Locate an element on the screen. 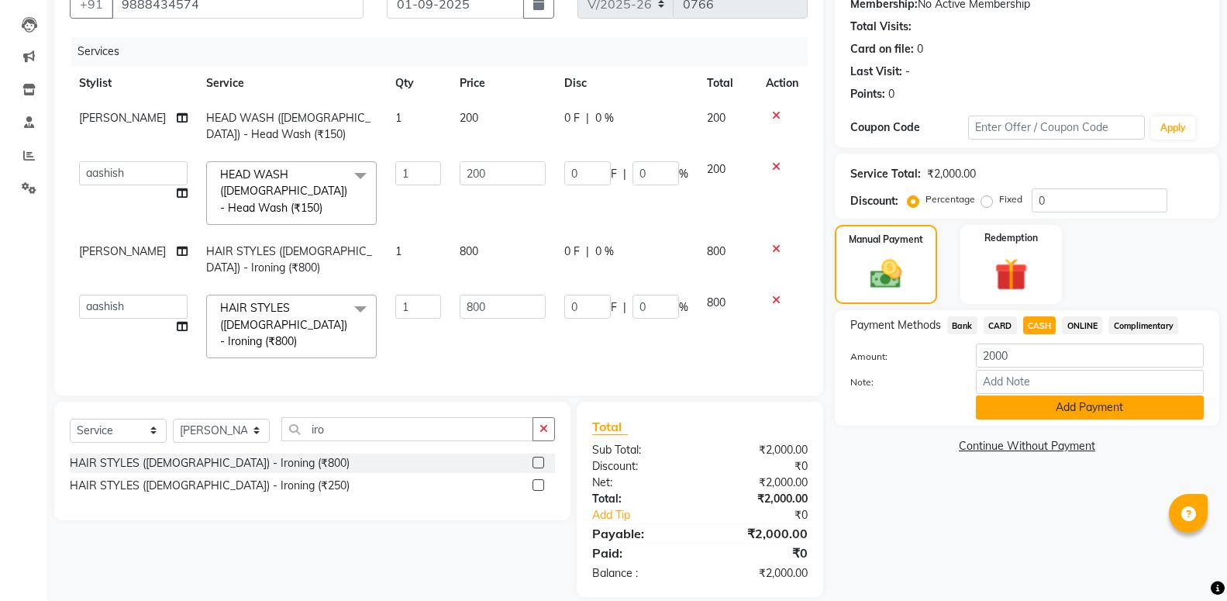 This screenshot has width=1227, height=601. div: Sub Total: is located at coordinates (640, 450).